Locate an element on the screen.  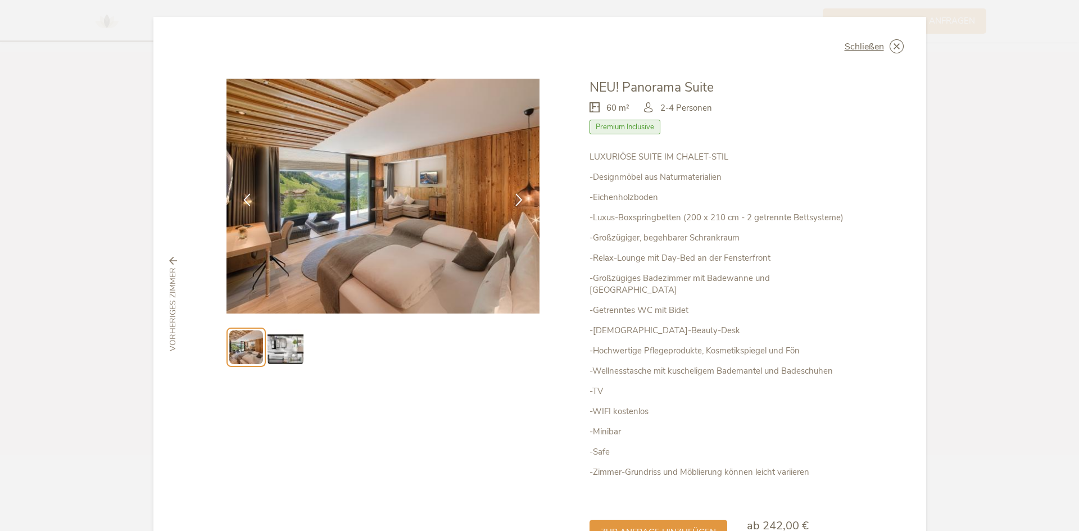
p: -TV is located at coordinates (721, 391).